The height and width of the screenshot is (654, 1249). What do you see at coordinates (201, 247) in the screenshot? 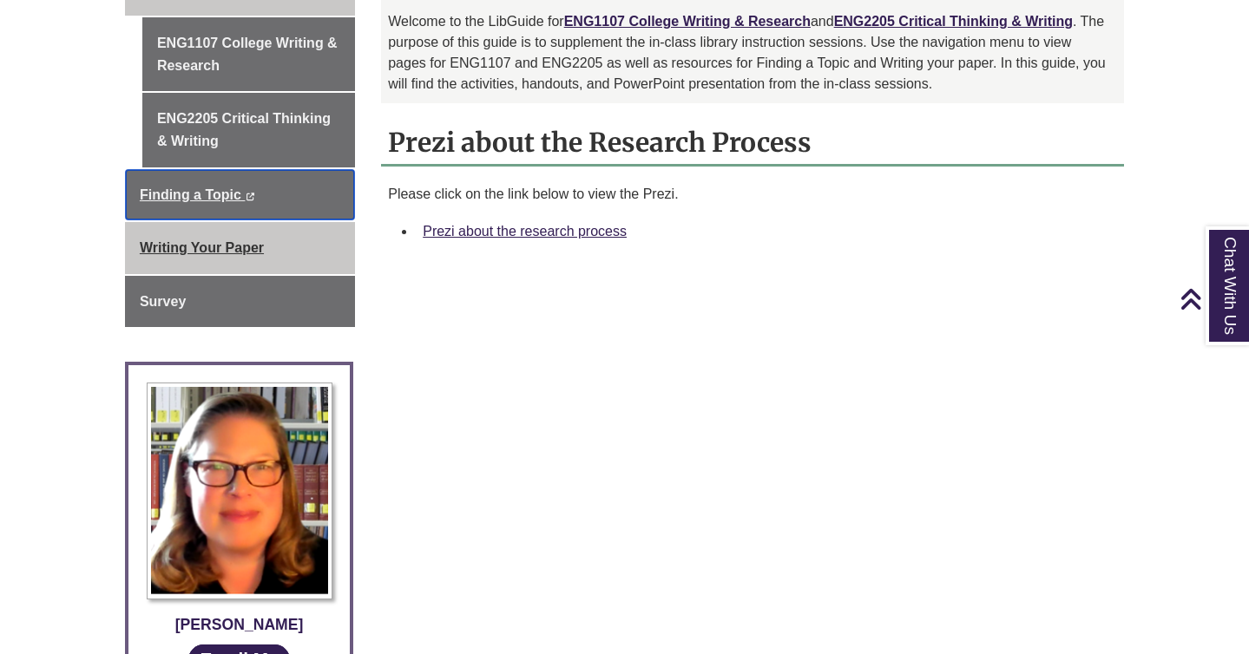
I see `span: Writing Your Paper` at bounding box center [201, 247].